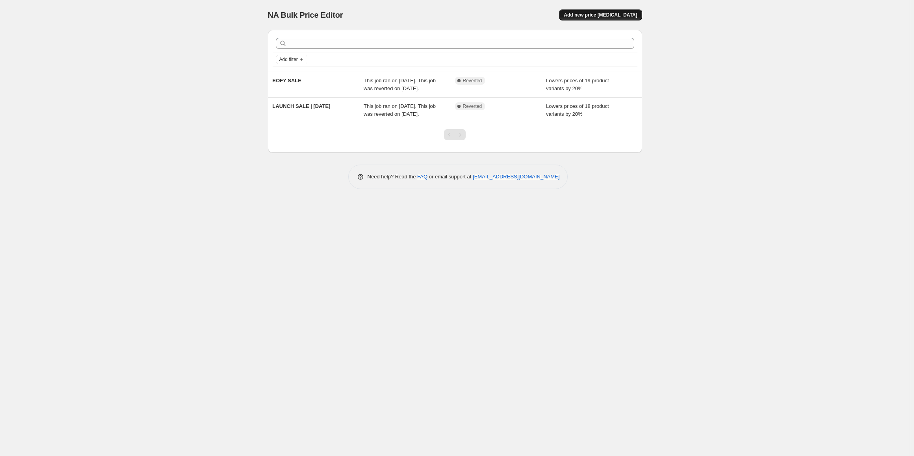 The width and height of the screenshot is (914, 456). Describe the element at coordinates (392, 177) in the screenshot. I see `span: Need help? Read the` at that location.